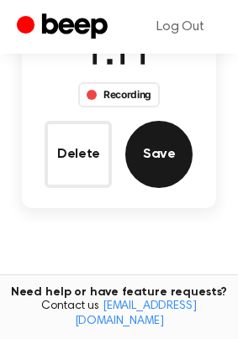 This screenshot has height=339, width=238. I want to click on div: Recording, so click(118, 95).